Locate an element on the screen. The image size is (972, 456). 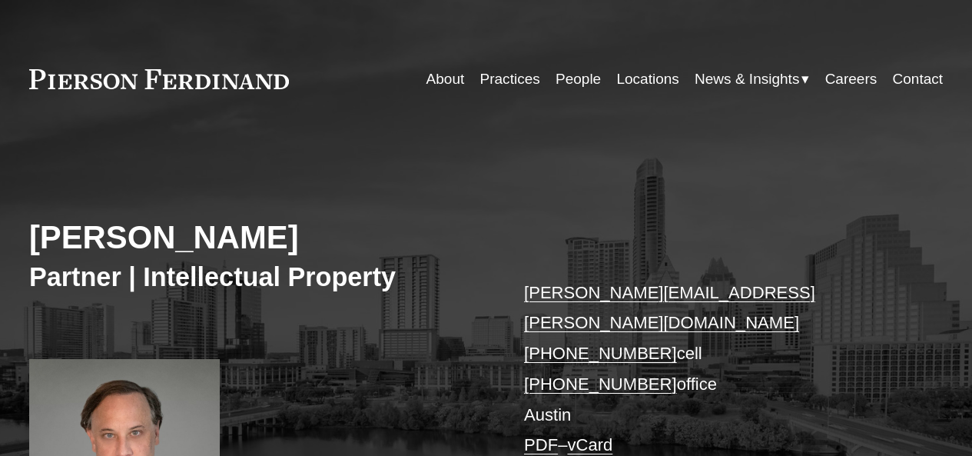
h3: Partner | Intellectual Property is located at coordinates (257, 277).